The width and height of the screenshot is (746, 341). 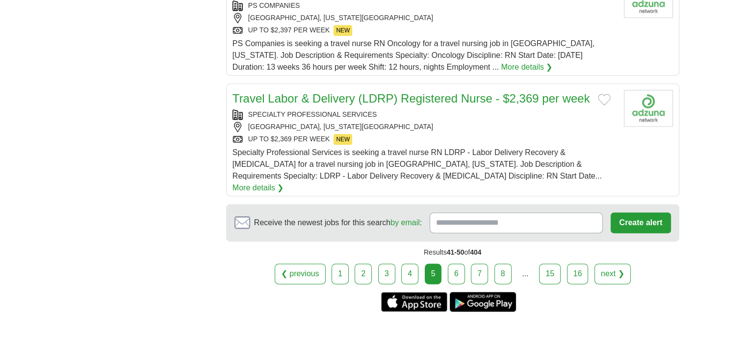 What do you see at coordinates (550, 274) in the screenshot?
I see `a: 15` at bounding box center [550, 274].